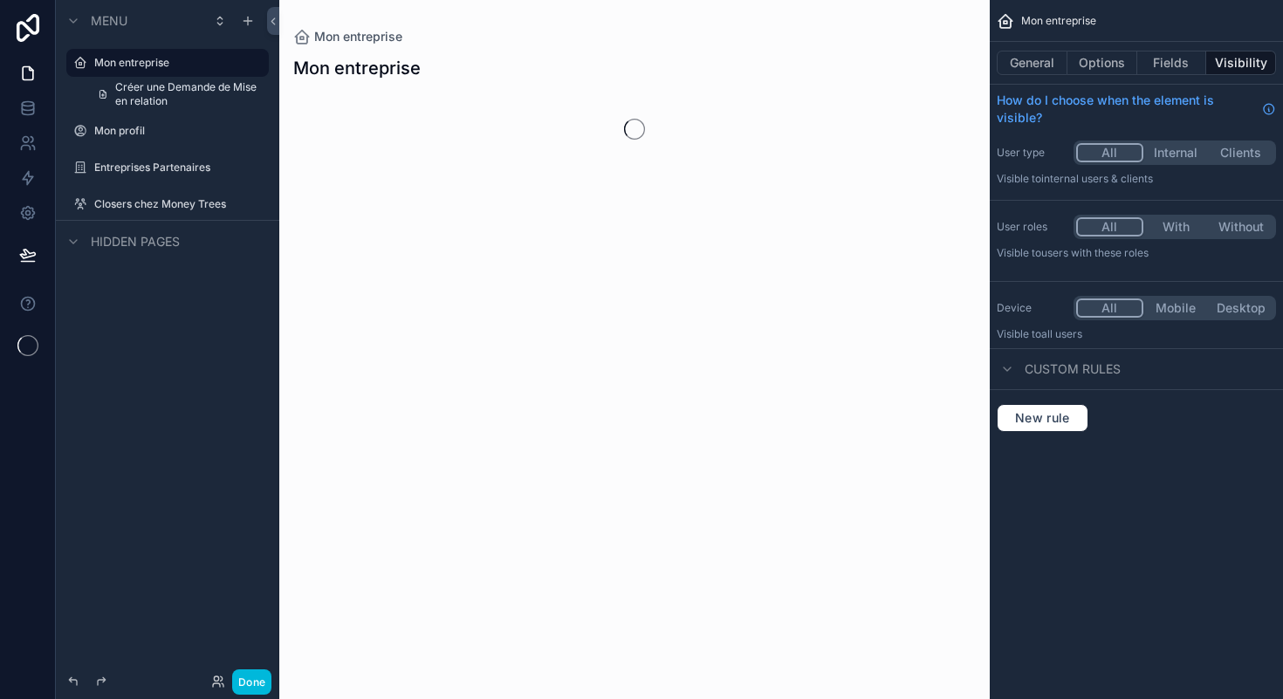  I want to click on a: Mon profil, so click(176, 131).